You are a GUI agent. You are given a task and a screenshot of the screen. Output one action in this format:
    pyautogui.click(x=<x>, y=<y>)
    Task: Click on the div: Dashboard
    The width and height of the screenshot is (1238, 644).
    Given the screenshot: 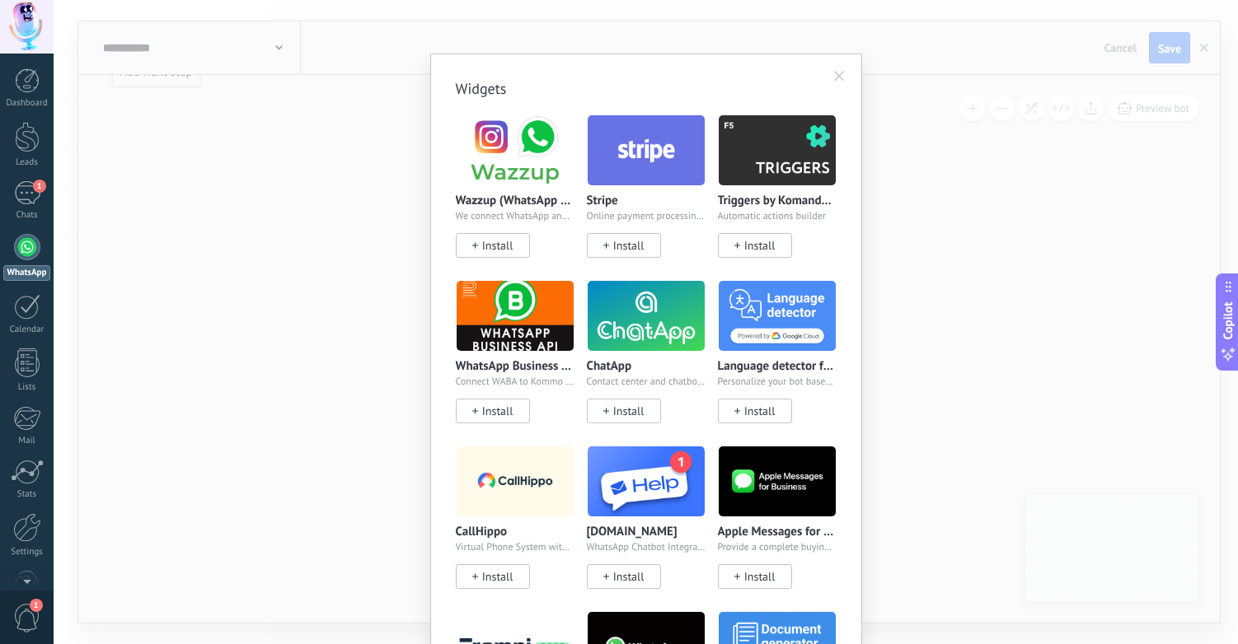 What is the action you would take?
    pyautogui.click(x=27, y=103)
    